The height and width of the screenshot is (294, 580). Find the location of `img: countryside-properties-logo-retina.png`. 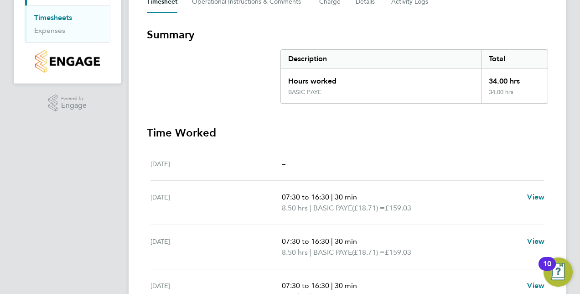

img: countryside-properties-logo-retina.png is located at coordinates (67, 61).